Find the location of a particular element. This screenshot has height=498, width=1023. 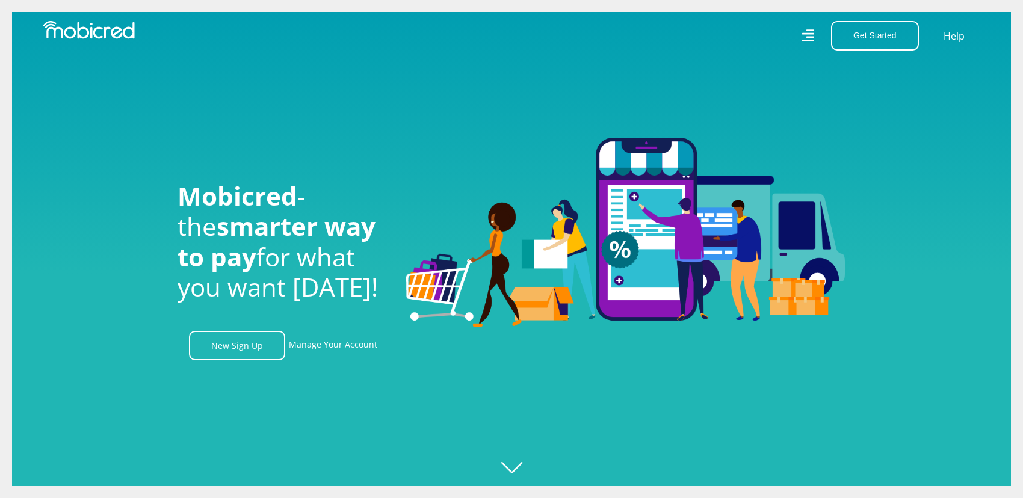

a: Help is located at coordinates (954, 36).